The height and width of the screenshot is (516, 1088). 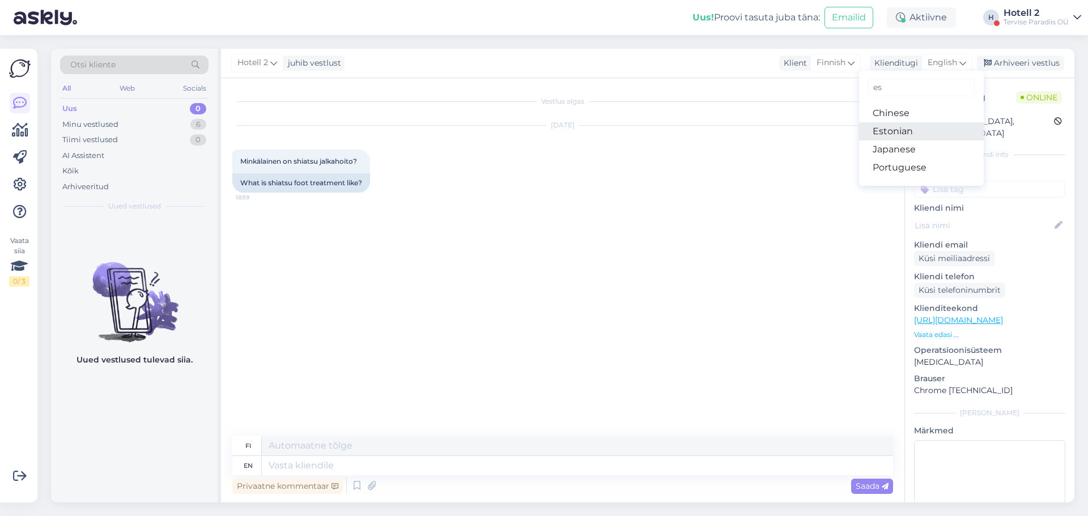 I want to click on p: Kliendi tag'id, so click(x=989, y=172).